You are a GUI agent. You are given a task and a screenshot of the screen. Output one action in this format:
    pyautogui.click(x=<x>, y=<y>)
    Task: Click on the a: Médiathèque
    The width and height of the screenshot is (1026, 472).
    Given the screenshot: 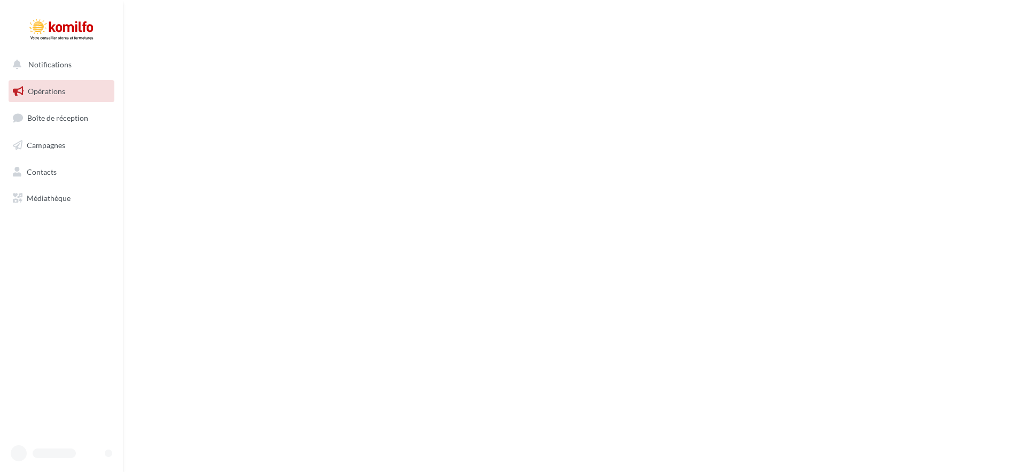 What is the action you would take?
    pyautogui.click(x=61, y=198)
    